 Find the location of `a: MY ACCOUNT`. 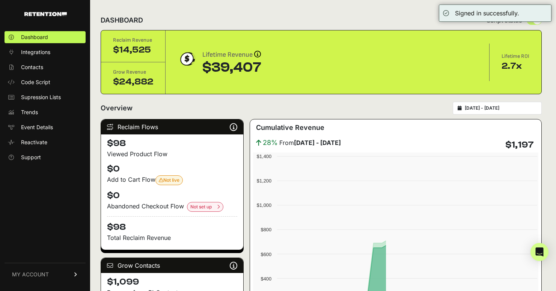

a: MY ACCOUNT is located at coordinates (45, 274).